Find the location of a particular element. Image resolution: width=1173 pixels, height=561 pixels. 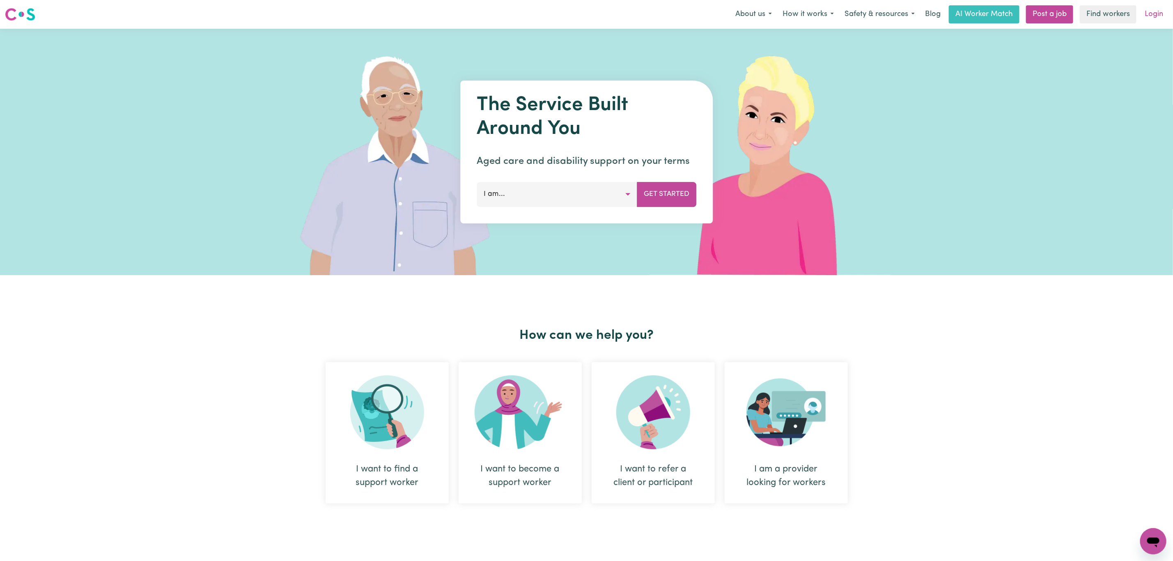

img: Careseekers logo is located at coordinates (20, 14).